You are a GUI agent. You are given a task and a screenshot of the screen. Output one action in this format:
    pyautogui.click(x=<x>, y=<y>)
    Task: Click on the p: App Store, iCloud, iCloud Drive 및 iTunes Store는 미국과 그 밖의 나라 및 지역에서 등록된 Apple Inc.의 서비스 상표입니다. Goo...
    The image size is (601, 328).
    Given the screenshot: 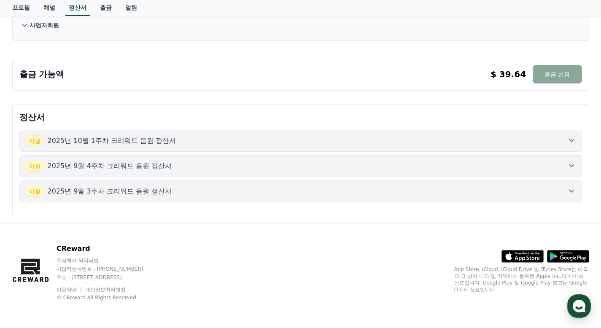 What is the action you would take?
    pyautogui.click(x=522, y=280)
    